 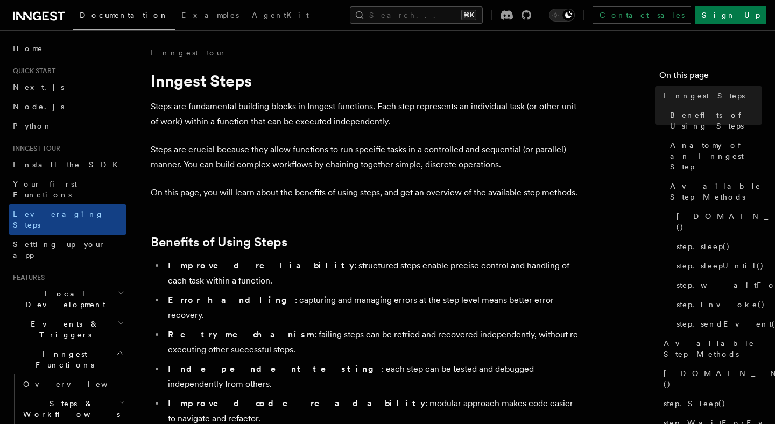 What do you see at coordinates (717, 324) in the screenshot?
I see `a: step.sendEvent()` at bounding box center [717, 324].